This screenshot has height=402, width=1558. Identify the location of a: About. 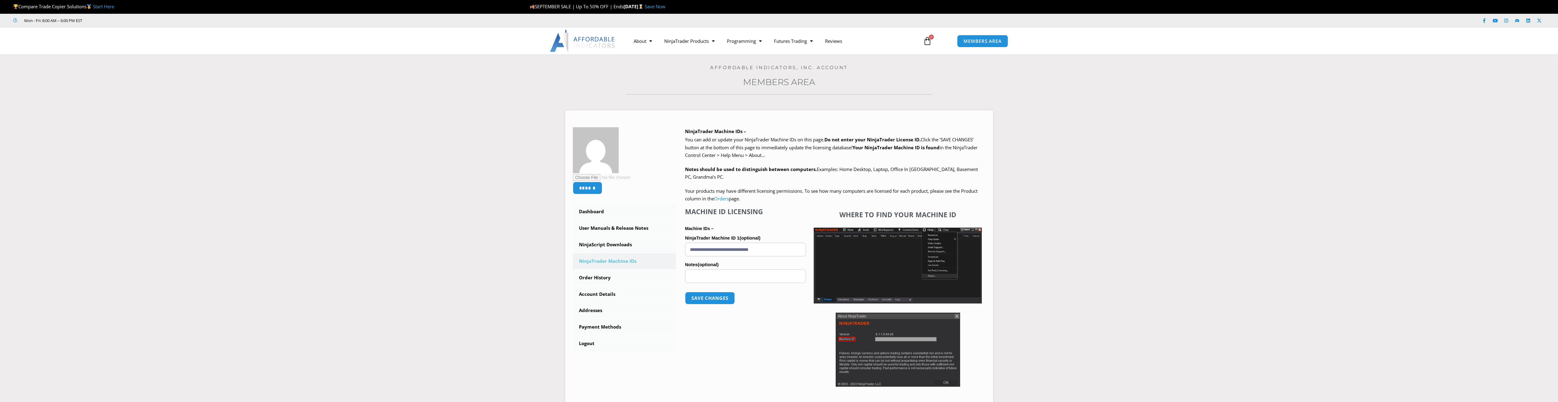
(643, 41).